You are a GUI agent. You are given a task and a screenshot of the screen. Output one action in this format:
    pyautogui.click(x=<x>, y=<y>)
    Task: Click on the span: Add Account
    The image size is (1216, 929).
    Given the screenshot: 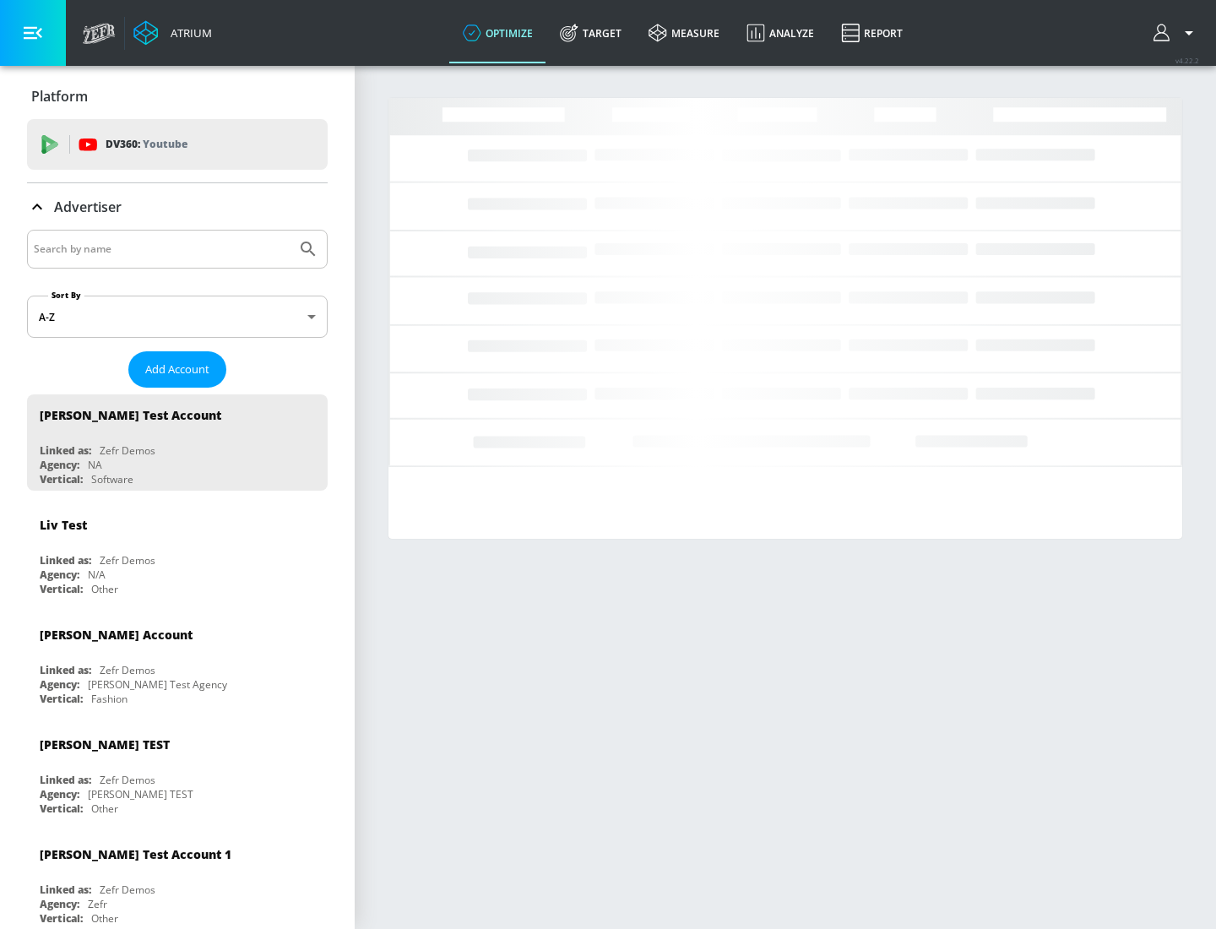 What is the action you would take?
    pyautogui.click(x=177, y=369)
    